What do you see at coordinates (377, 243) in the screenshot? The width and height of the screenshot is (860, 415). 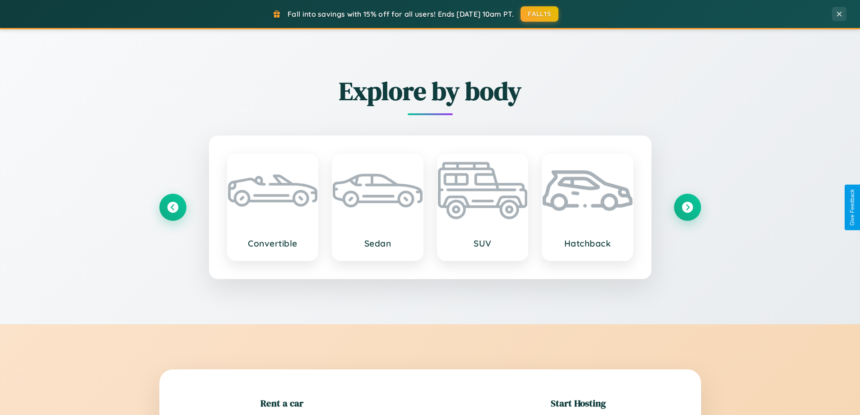 I see `h3: Sedan` at bounding box center [377, 243].